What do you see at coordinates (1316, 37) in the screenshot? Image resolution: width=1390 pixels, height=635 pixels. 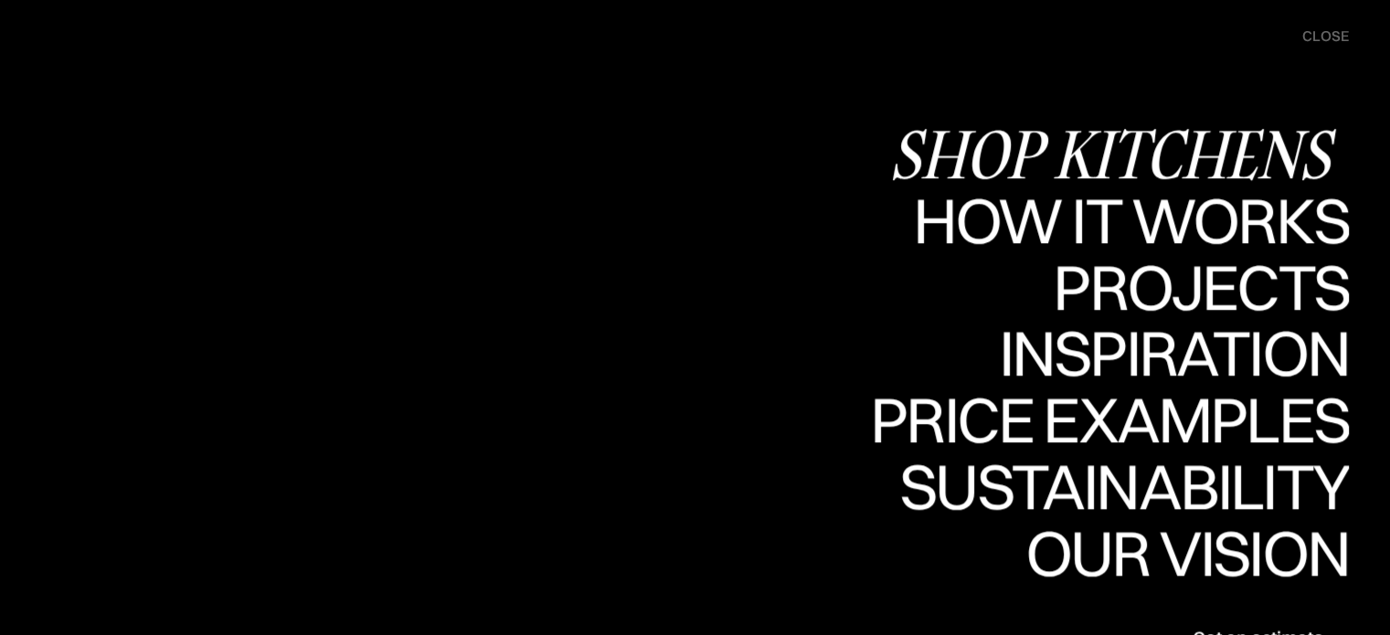 I see `div: menu` at bounding box center [1316, 37].